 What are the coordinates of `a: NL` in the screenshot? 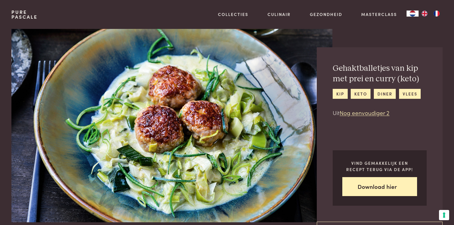 It's located at (413, 14).